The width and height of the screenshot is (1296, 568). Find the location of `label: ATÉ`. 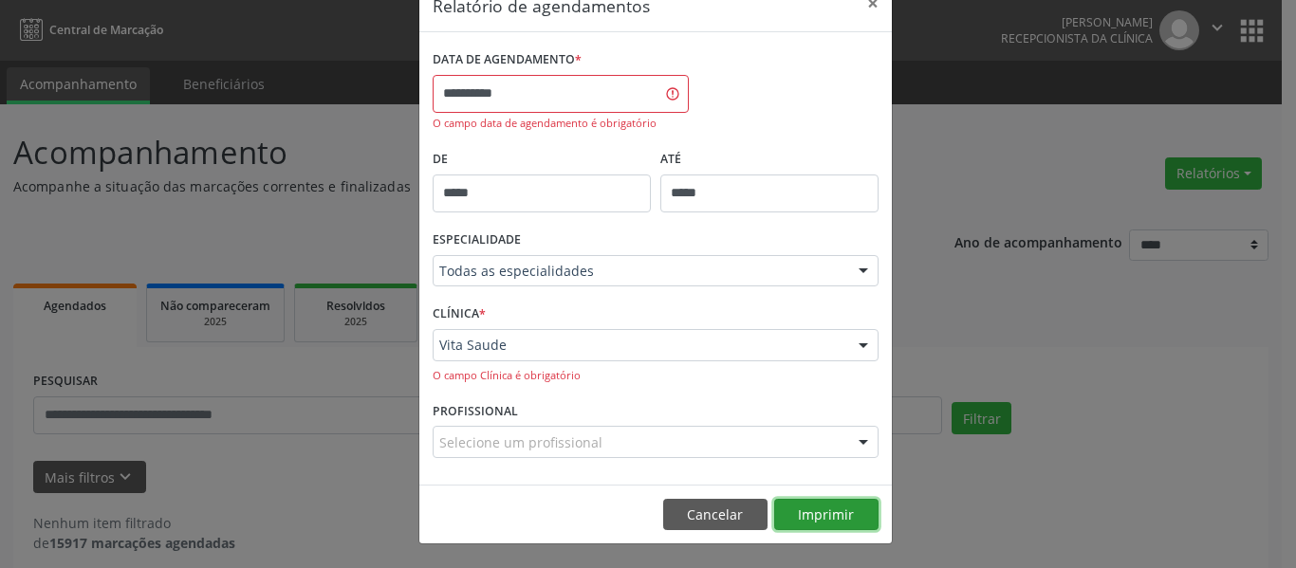

label: ATÉ is located at coordinates (769, 159).